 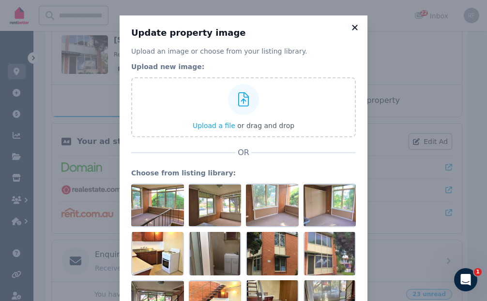 What do you see at coordinates (243, 33) in the screenshot?
I see `h3: Update property image` at bounding box center [243, 33].